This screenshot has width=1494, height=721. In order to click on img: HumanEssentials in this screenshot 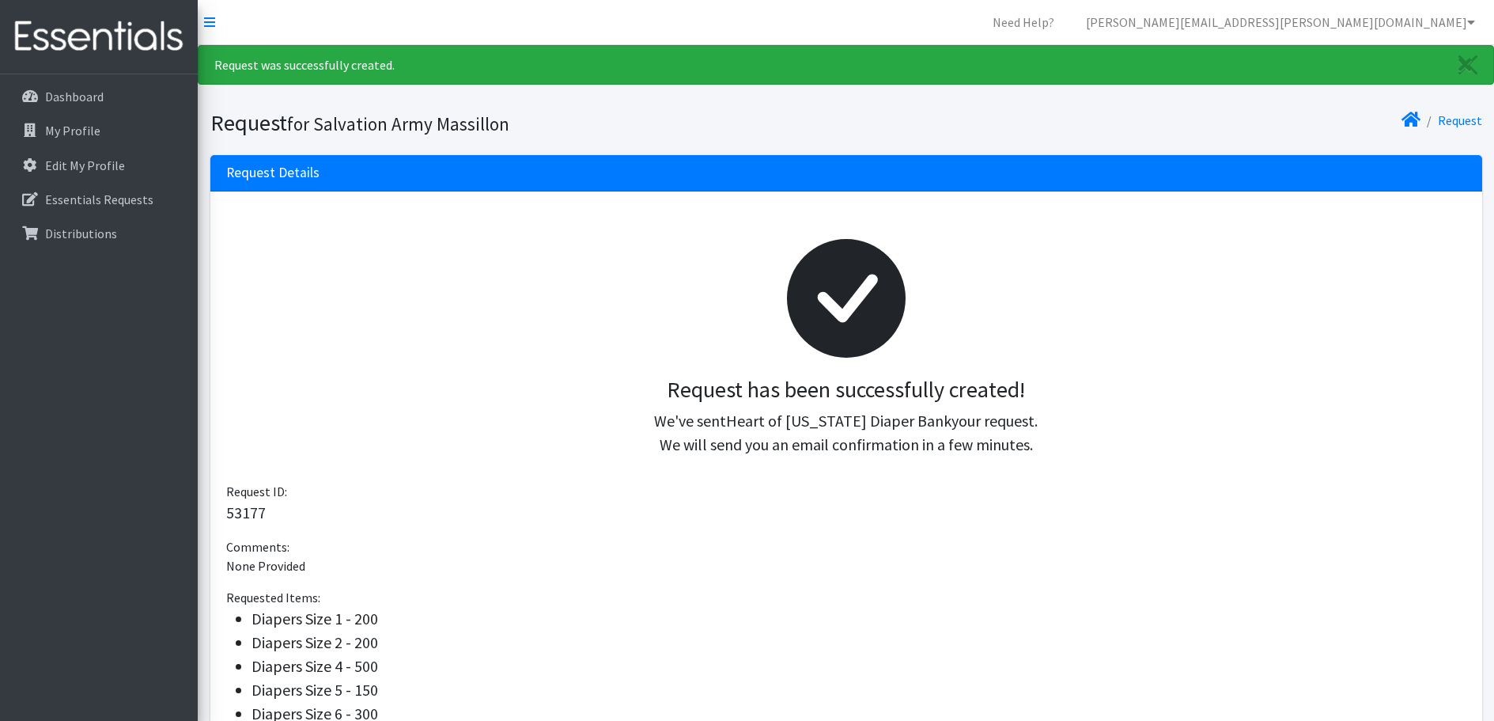, I will do `click(99, 36)`.